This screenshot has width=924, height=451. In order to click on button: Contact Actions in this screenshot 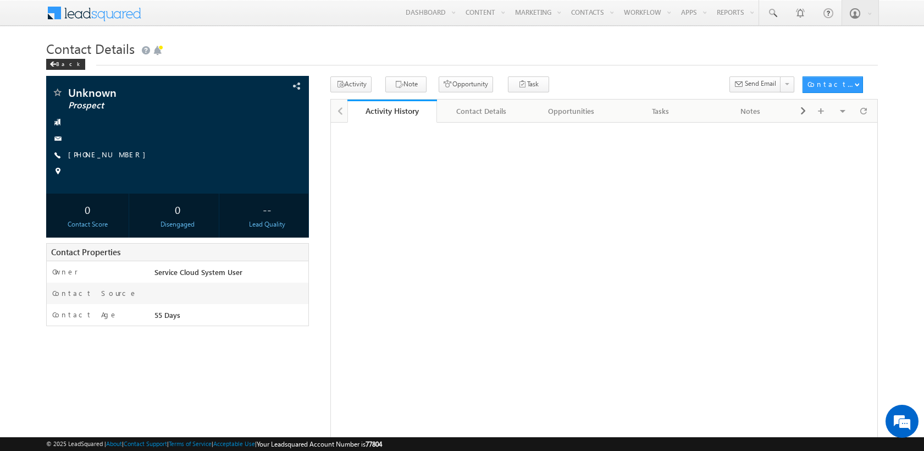, I will do `click(833, 85)`.